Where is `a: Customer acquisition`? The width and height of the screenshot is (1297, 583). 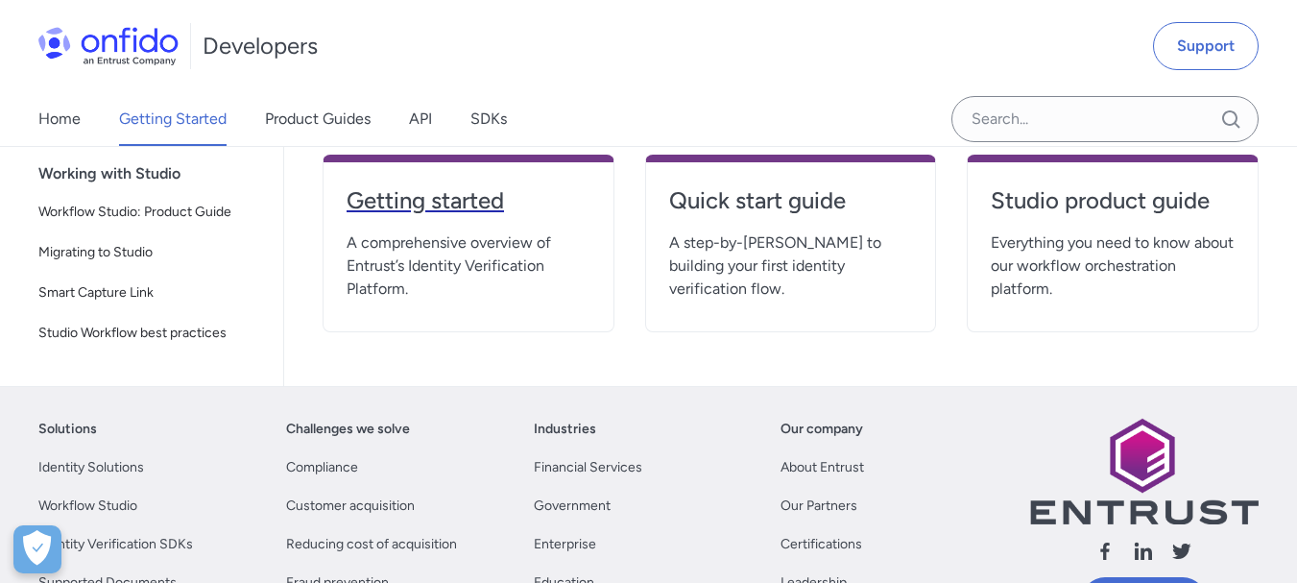
a: Customer acquisition is located at coordinates (350, 506).